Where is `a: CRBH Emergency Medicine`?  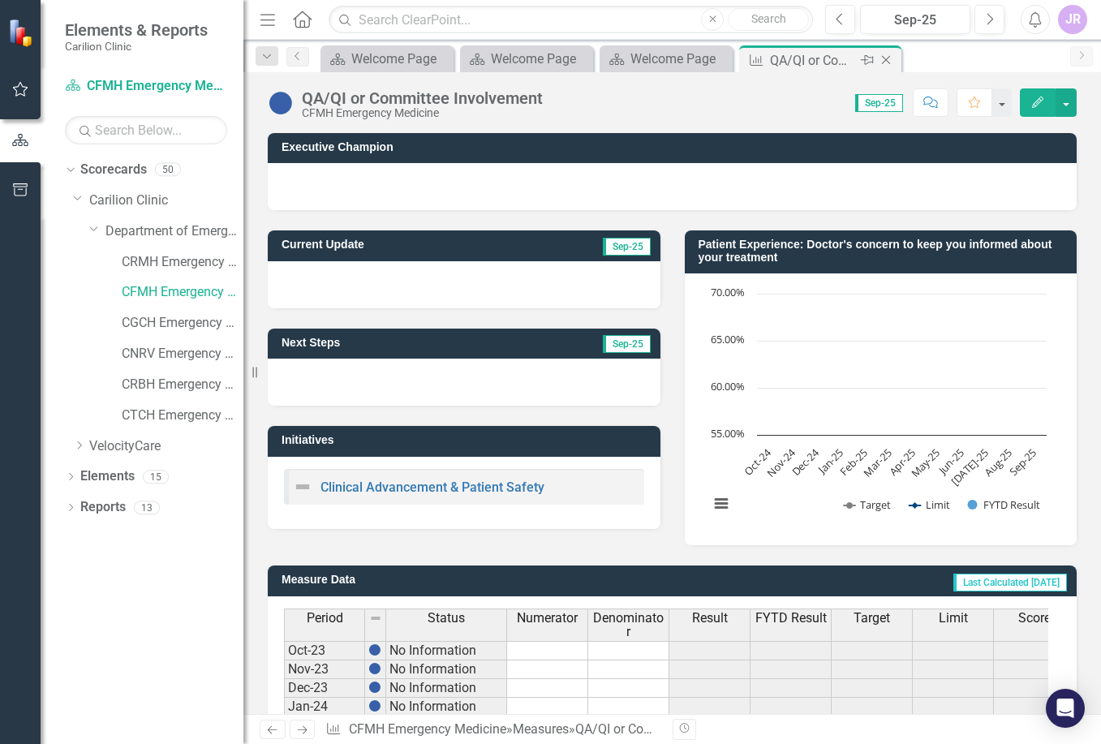
a: CRBH Emergency Medicine is located at coordinates (183, 385).